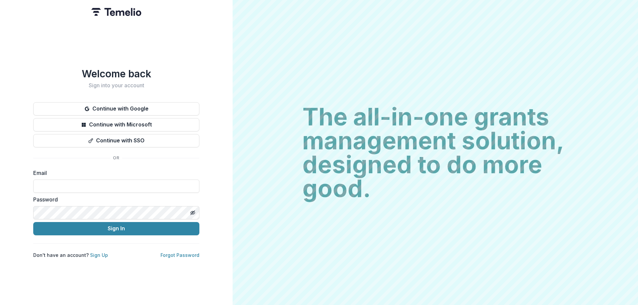  I want to click on p: Don't have an account?, so click(70, 255).